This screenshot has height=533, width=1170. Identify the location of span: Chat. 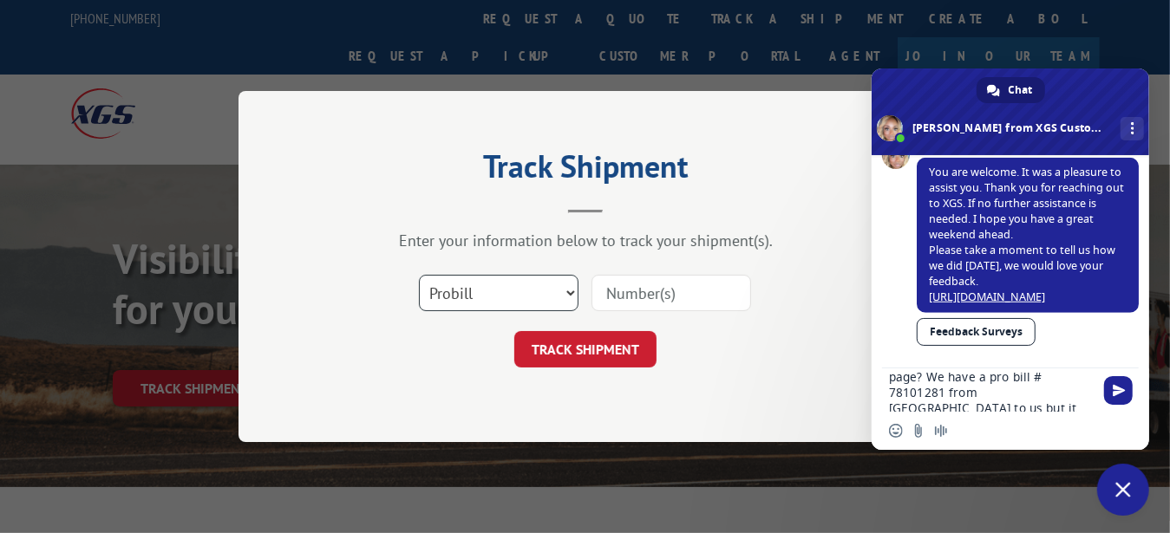
(1021, 90).